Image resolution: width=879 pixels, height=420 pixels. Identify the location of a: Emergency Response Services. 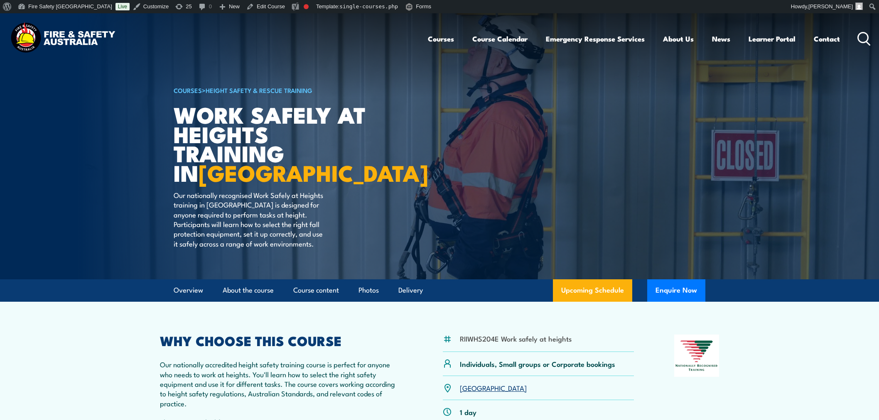
(595, 39).